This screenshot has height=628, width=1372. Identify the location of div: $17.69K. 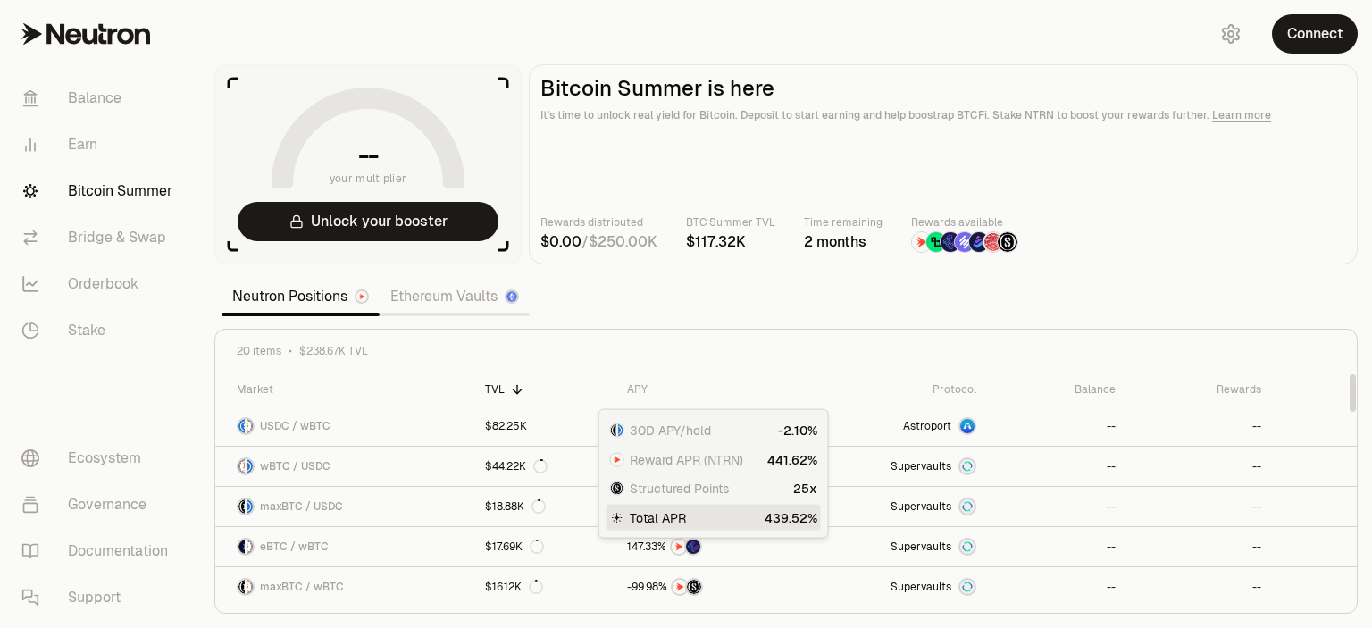
(515, 547).